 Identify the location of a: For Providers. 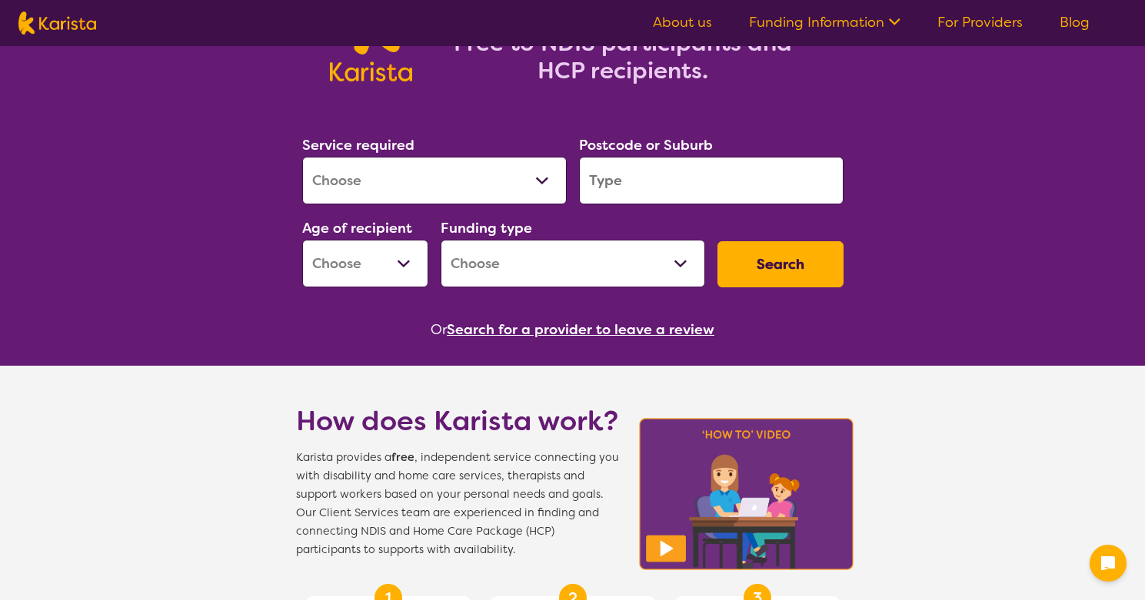
(979, 22).